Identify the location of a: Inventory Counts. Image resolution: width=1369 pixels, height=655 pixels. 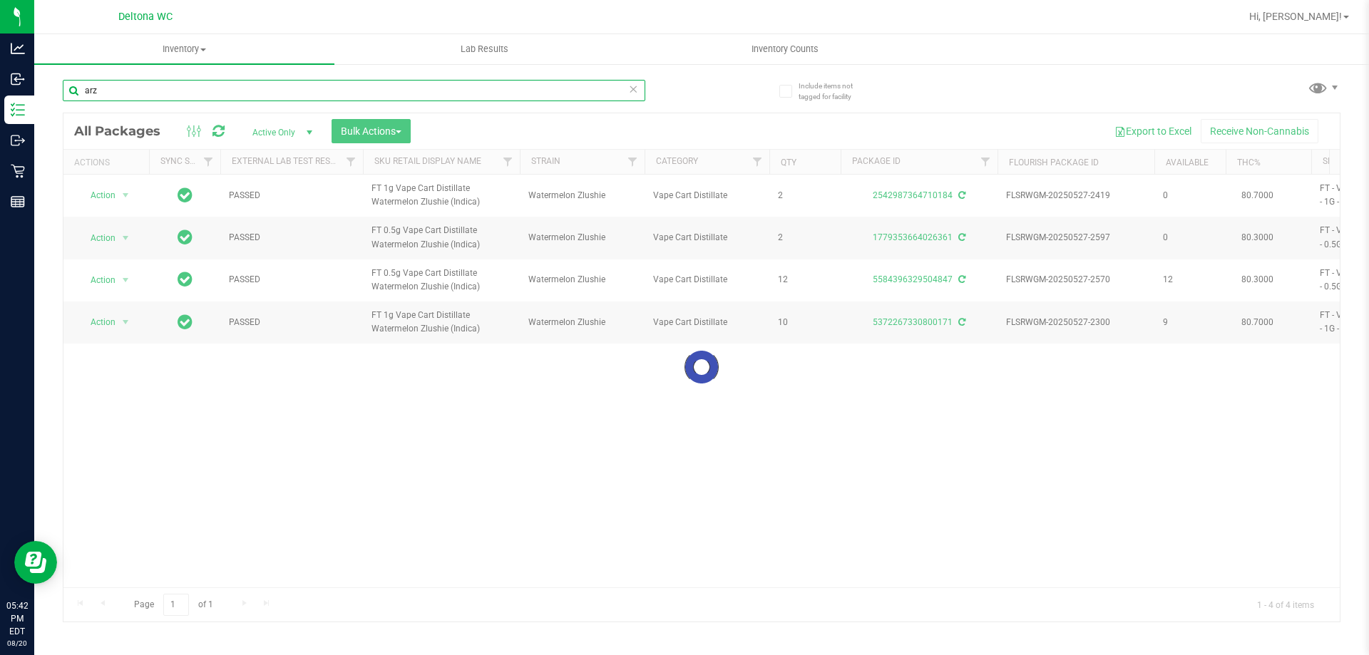
(784, 49).